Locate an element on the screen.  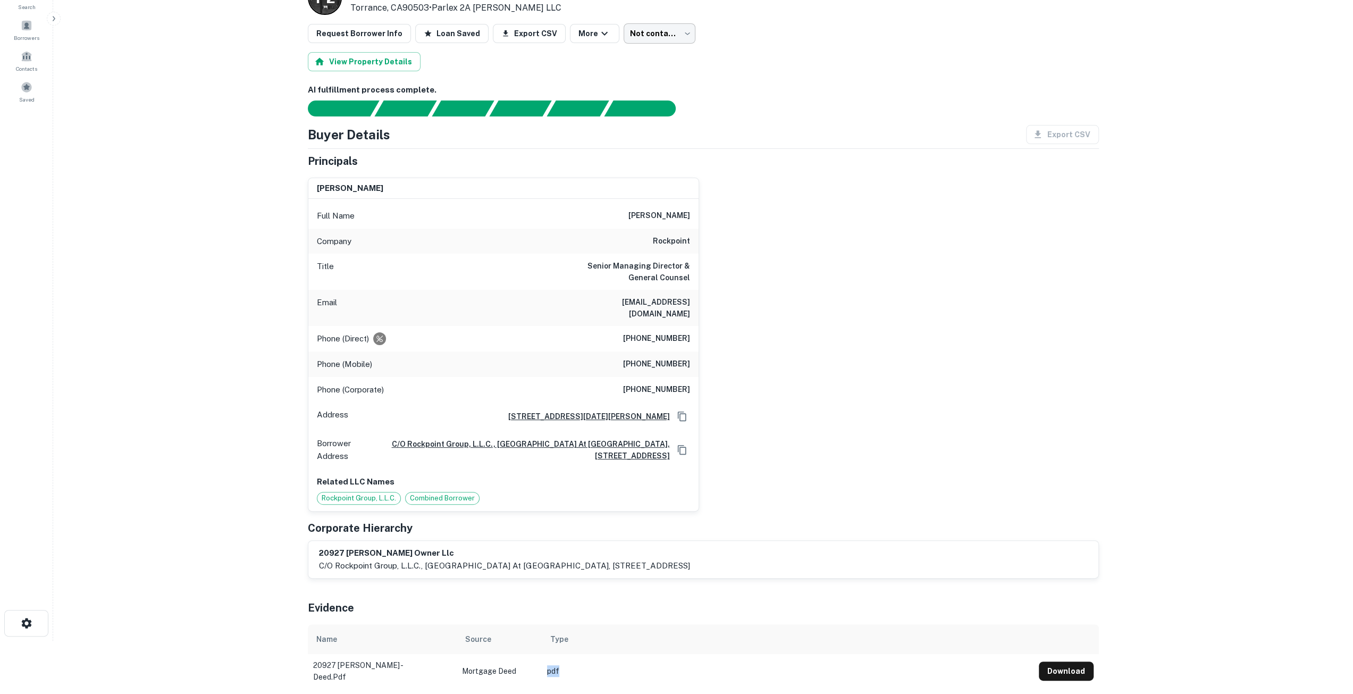
th: Name is located at coordinates (382, 639).